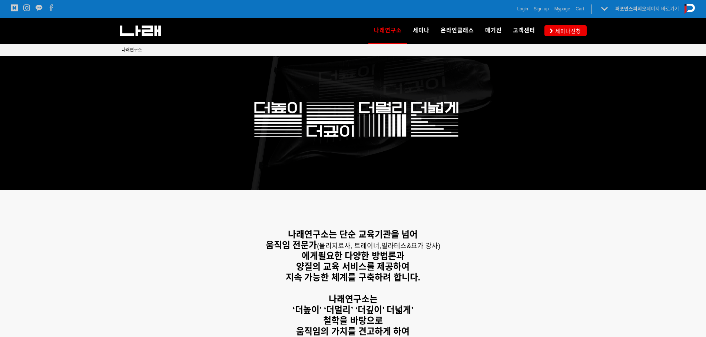 The width and height of the screenshot is (706, 337). I want to click on a: 매거진, so click(493, 31).